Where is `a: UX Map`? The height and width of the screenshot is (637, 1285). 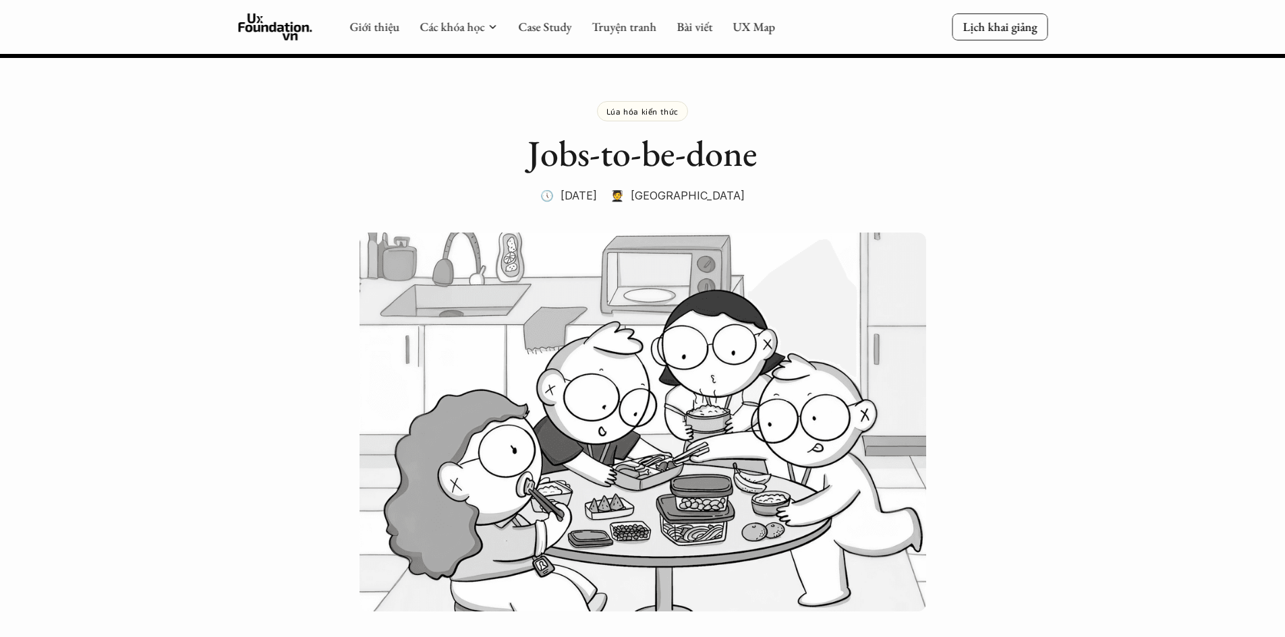 a: UX Map is located at coordinates (753, 26).